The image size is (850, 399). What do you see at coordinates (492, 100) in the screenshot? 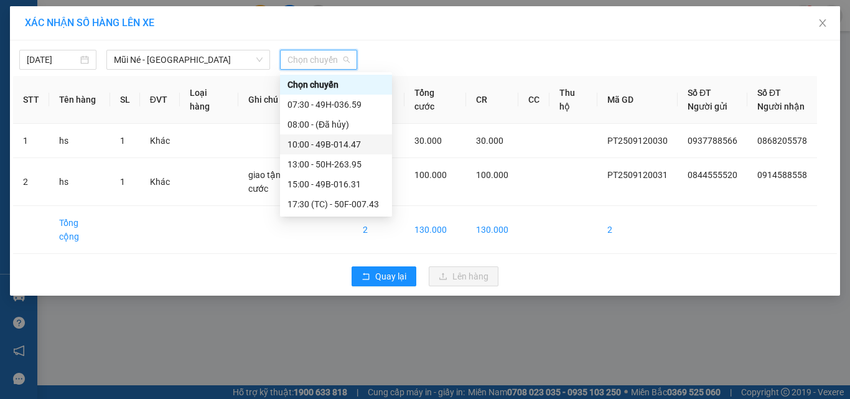
I see `th: CR` at bounding box center [492, 100].